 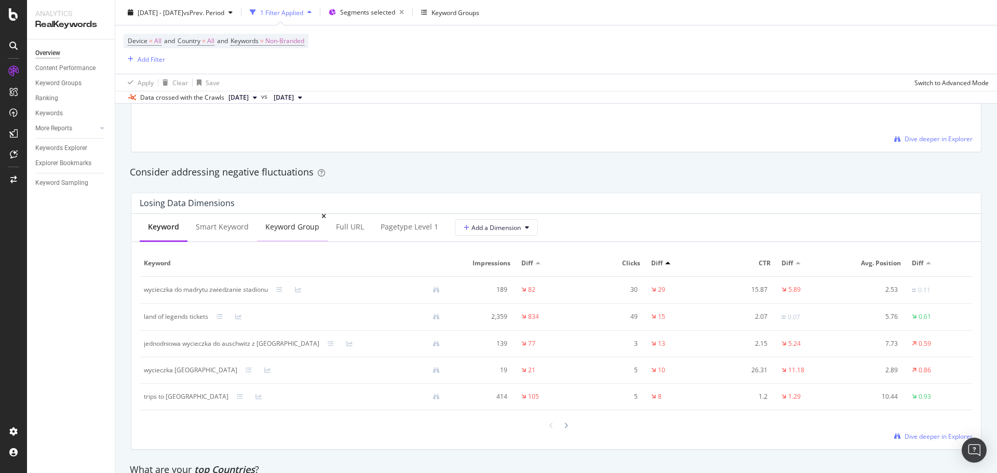 I want to click on a: Explorer Bookmarks, so click(x=71, y=163).